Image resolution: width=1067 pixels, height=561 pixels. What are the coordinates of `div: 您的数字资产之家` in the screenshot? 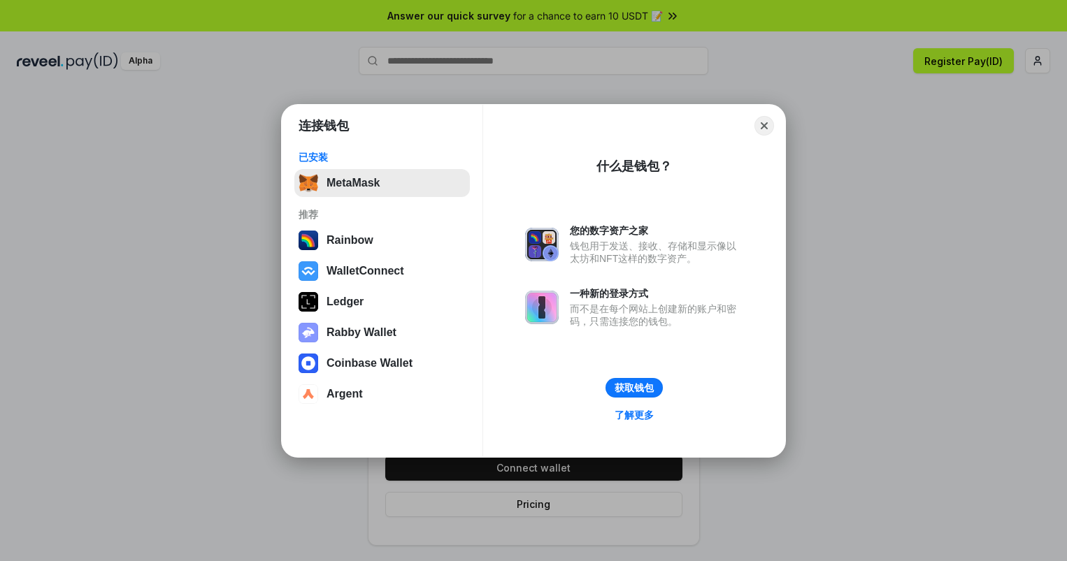 It's located at (656, 231).